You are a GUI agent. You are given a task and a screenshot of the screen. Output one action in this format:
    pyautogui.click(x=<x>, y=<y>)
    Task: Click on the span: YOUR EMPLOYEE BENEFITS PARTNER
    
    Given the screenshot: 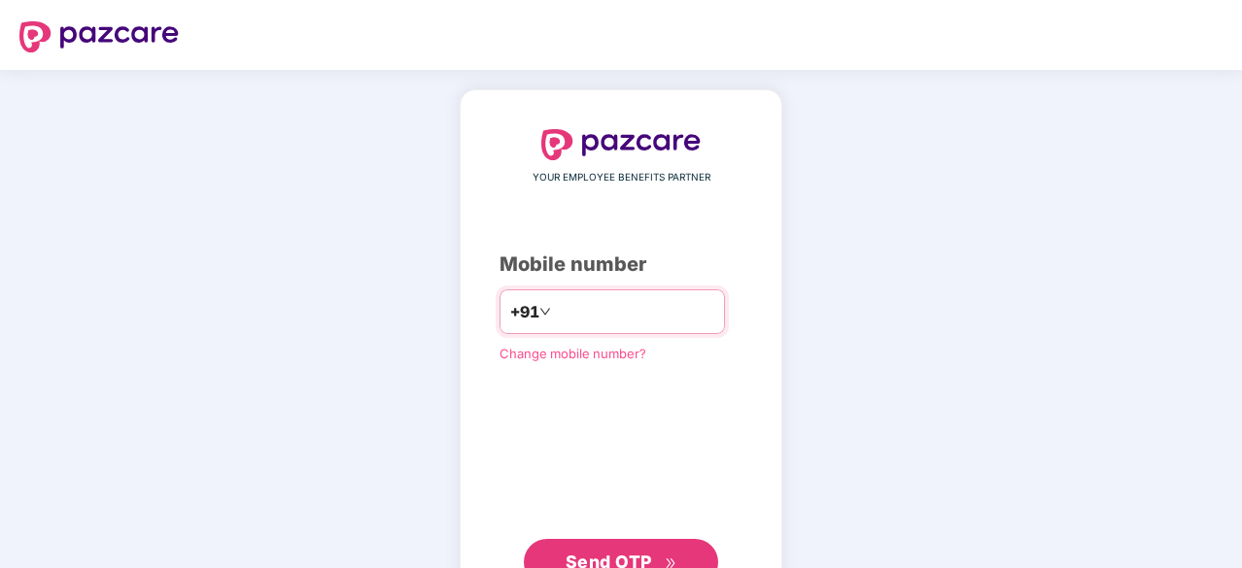 What is the action you would take?
    pyautogui.click(x=621, y=178)
    